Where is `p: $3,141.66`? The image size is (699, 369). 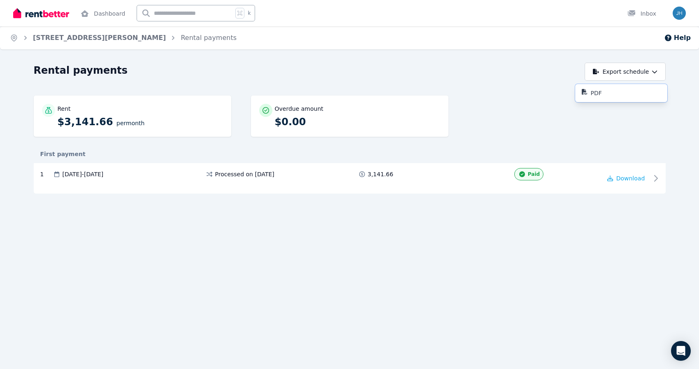 p: $3,141.66 is located at coordinates (140, 122).